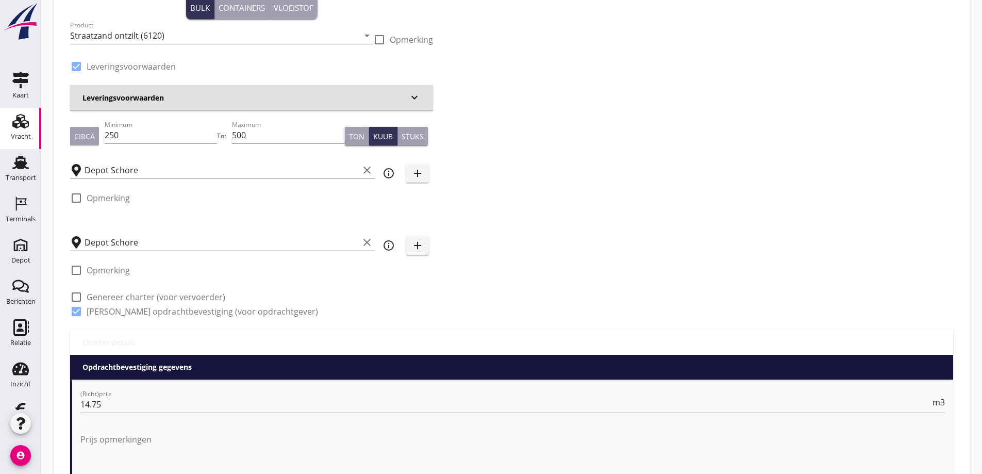 This screenshot has width=982, height=474. What do you see at coordinates (242, 8) in the screenshot?
I see `div: Containers` at bounding box center [242, 8].